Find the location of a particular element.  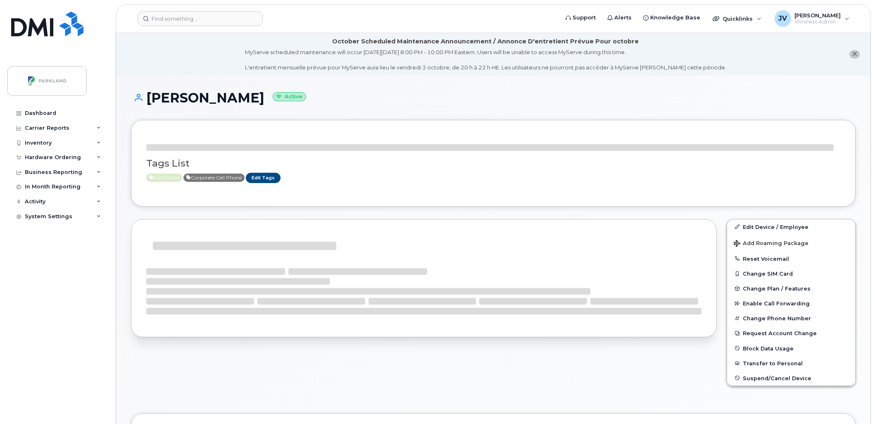

span: Suspend/Cancel Device is located at coordinates (778, 378).